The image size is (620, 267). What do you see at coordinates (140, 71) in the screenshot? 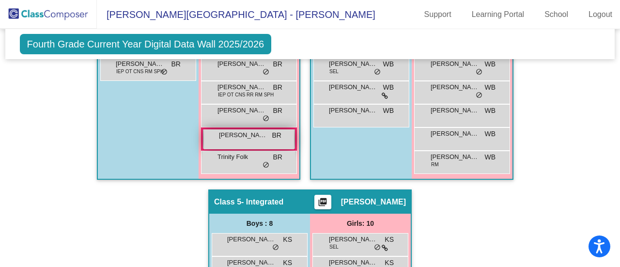
I see `span: IEP OT CNS RM SPH` at bounding box center [140, 71].